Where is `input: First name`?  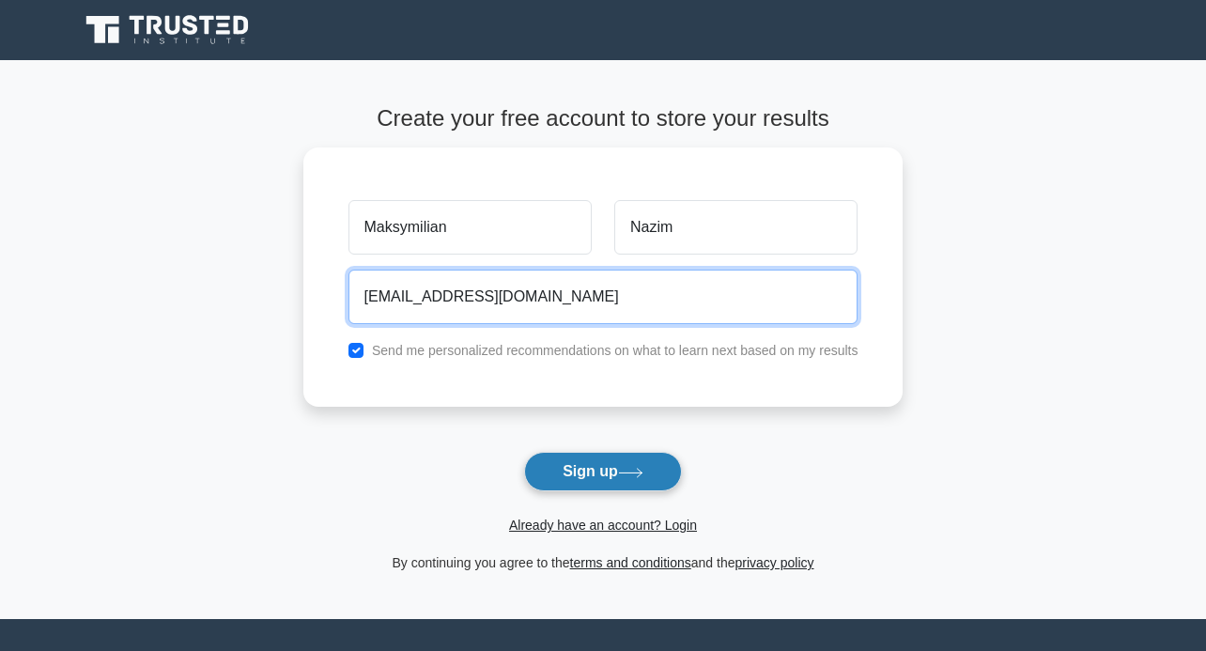 input: First name is located at coordinates (470, 227).